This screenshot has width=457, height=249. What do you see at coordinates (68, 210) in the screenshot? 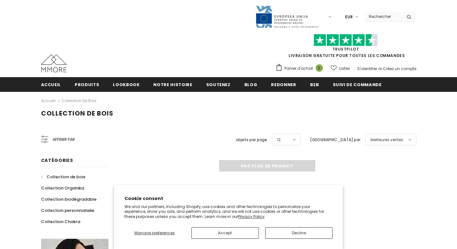
I see `span: Collection personnalisée` at bounding box center [68, 210].